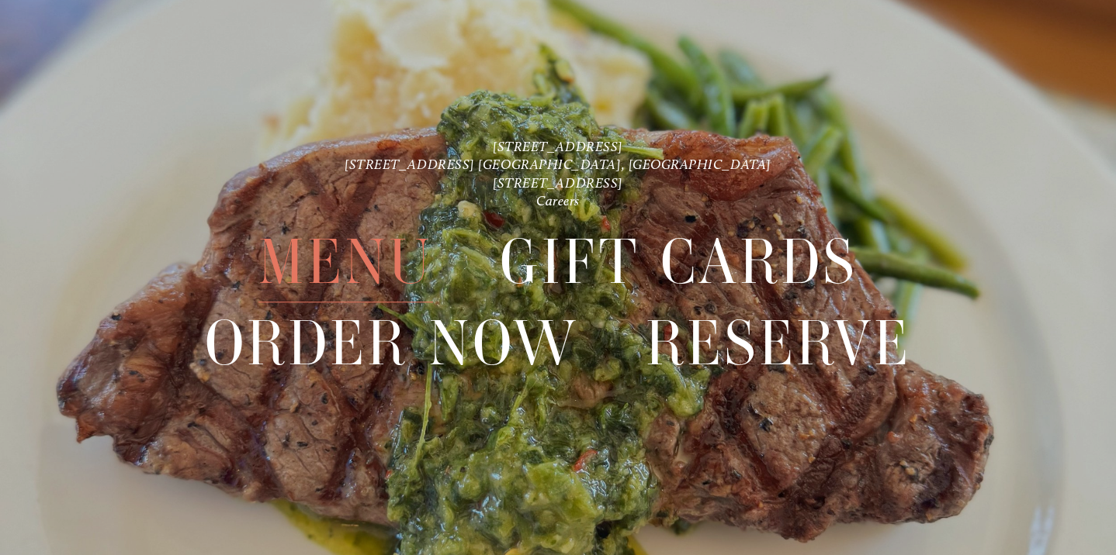 This screenshot has width=1116, height=555. I want to click on span: Order Now, so click(392, 344).